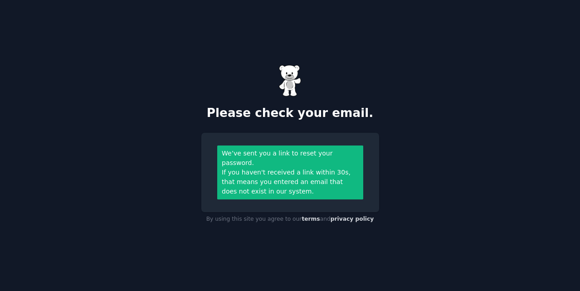 The width and height of the screenshot is (580, 291). I want to click on div: By using this site you agree to our and, so click(290, 220).